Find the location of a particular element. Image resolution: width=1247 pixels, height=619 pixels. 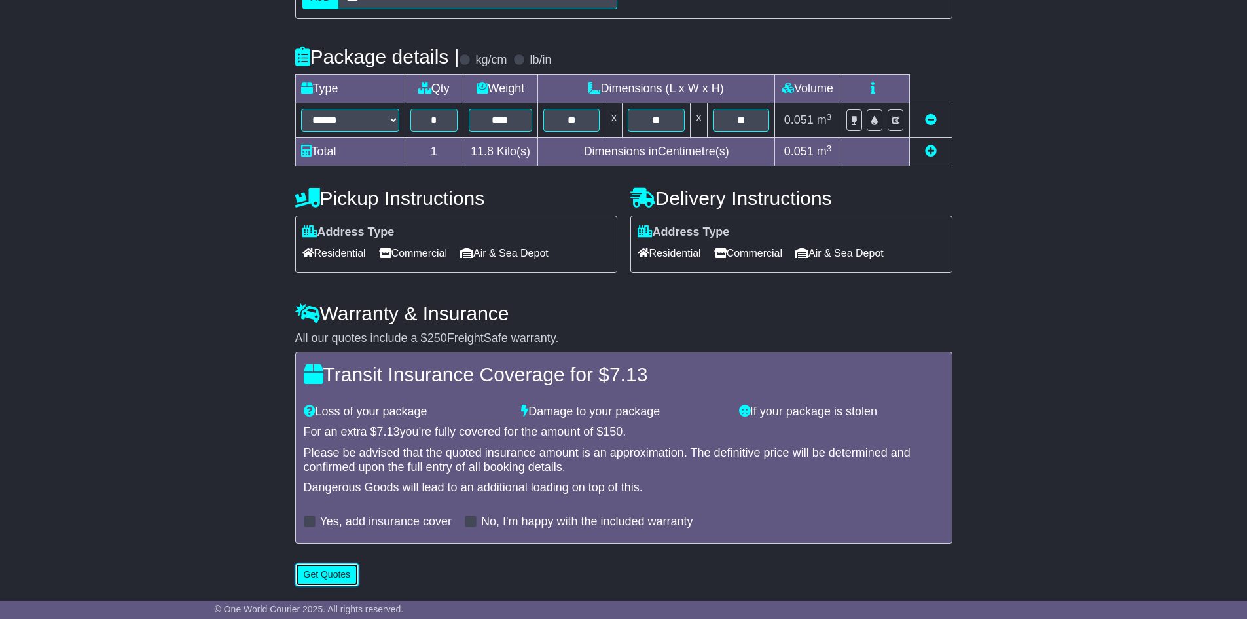

label: No, I'm happy with the included warranty is located at coordinates (587, 522).